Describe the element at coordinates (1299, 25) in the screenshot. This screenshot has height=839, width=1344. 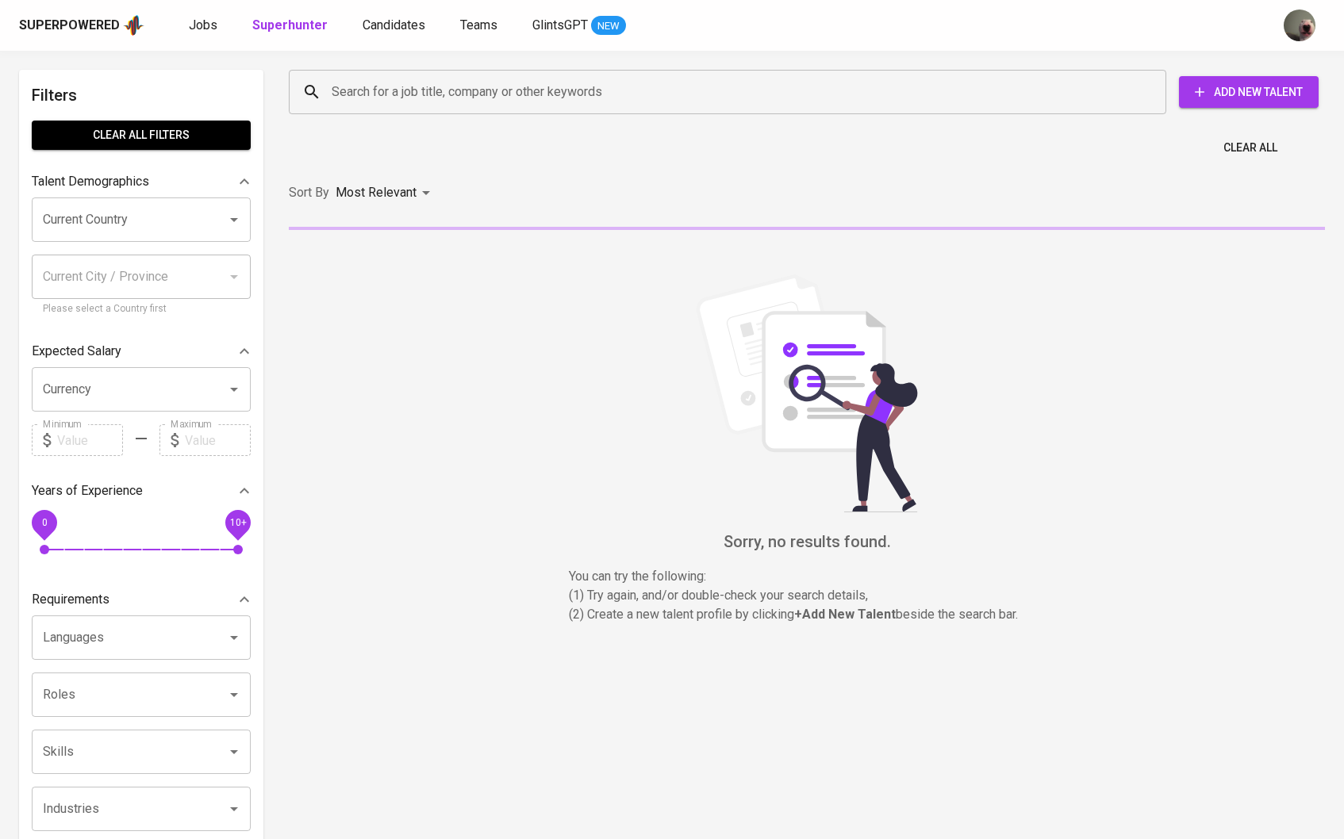
I see `img: aji.muda@glints.com` at that location.